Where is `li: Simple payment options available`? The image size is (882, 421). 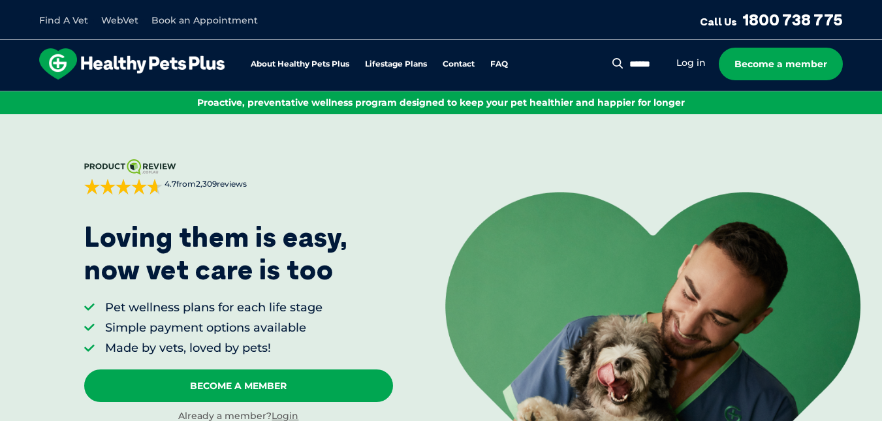 li: Simple payment options available is located at coordinates (213, 328).